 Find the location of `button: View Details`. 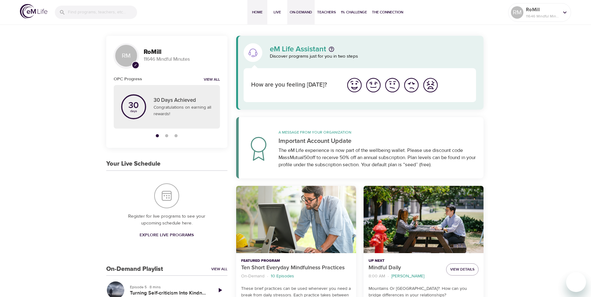

button: View Details is located at coordinates (462, 269).